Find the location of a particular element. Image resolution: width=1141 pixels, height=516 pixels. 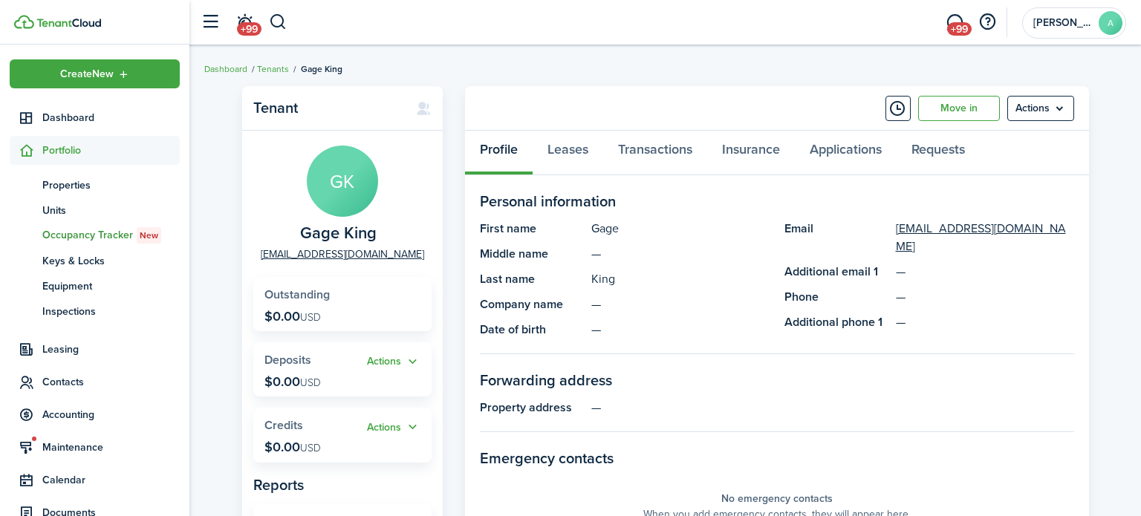

a: Insurance is located at coordinates (751, 153).